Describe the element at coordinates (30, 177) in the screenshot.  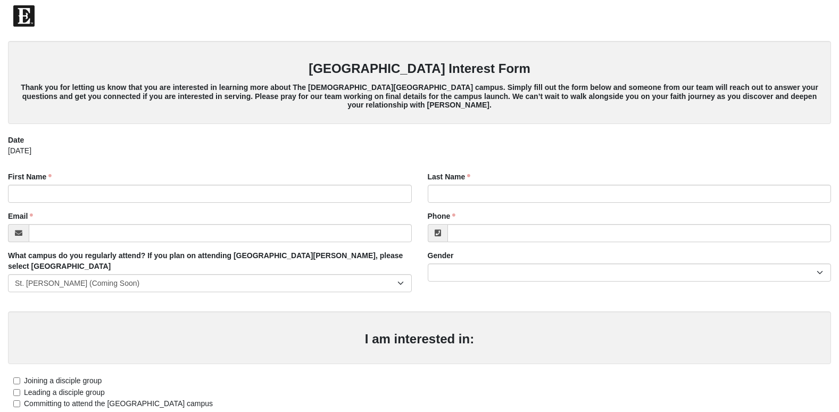
I see `label: First Name` at that location.